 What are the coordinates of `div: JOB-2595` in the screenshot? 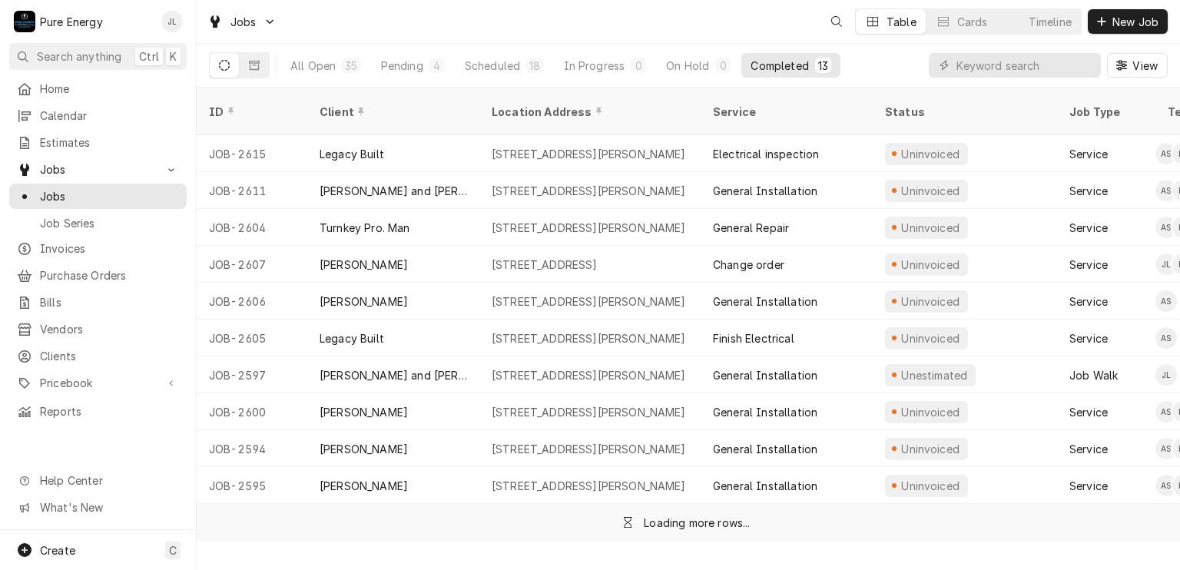 It's located at (252, 485).